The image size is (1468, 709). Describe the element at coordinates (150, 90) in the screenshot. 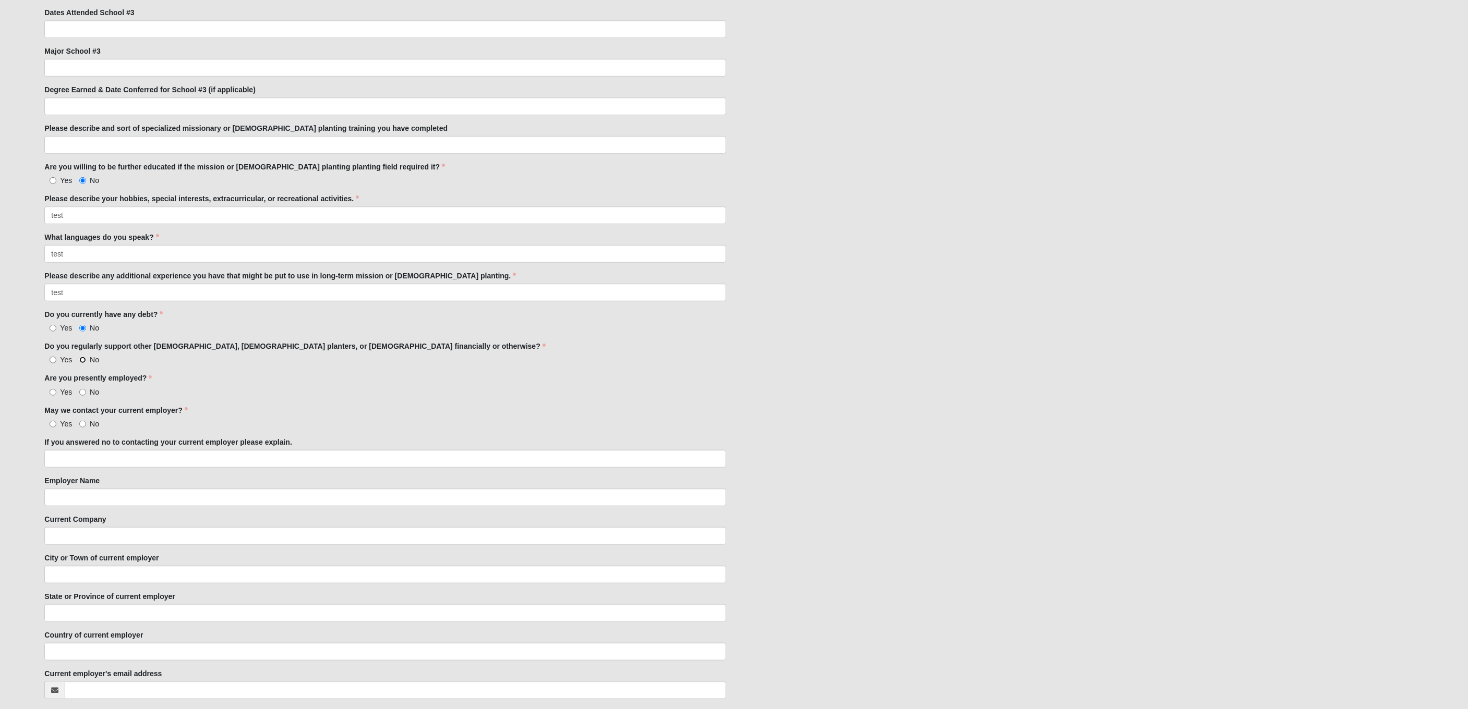

I see `label: Degree Earned & Date Conferred for School #3 (if applicable)` at that location.